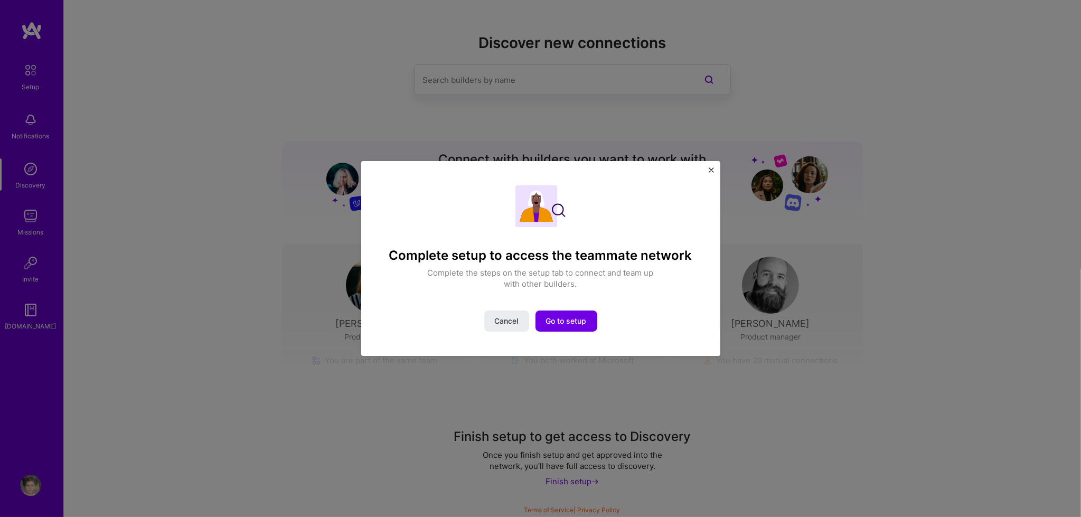 This screenshot has width=1081, height=517. I want to click on button: Cancel, so click(506, 321).